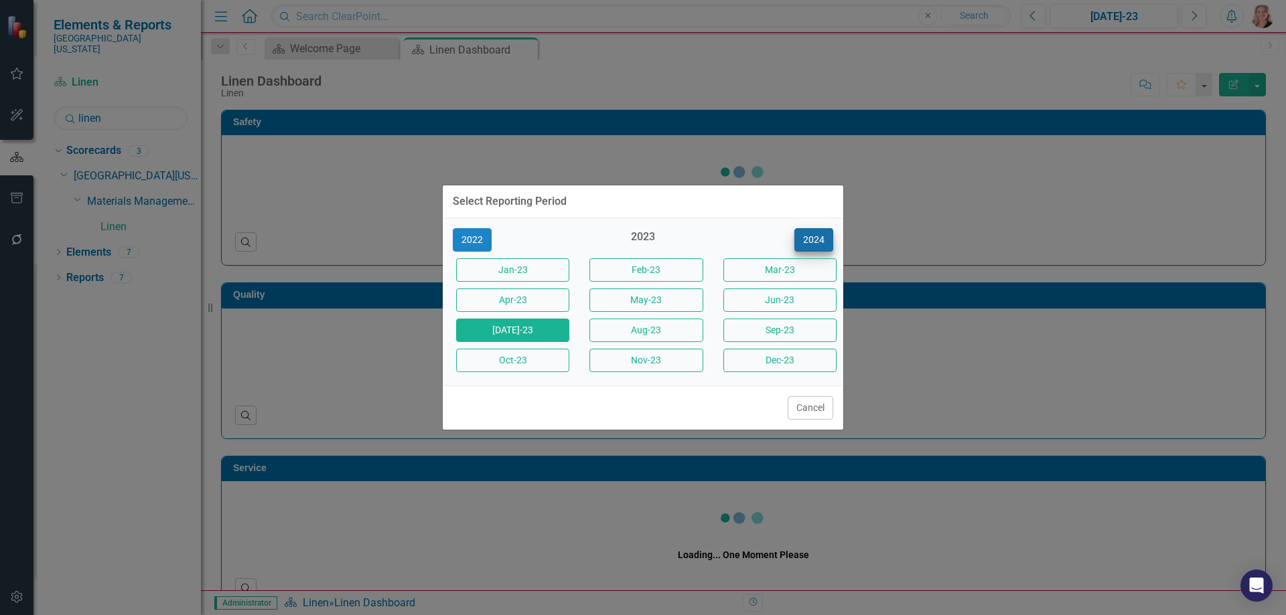  Describe the element at coordinates (810, 408) in the screenshot. I see `button: Cancel` at that location.